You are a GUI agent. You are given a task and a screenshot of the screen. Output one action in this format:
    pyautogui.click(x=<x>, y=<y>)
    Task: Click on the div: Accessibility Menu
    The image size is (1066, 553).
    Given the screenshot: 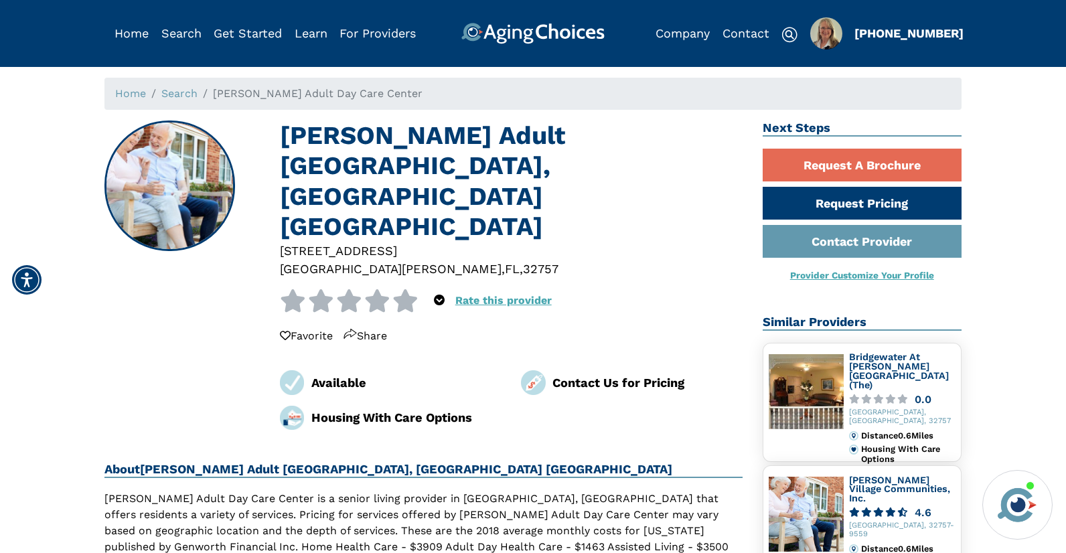 What is the action you would take?
    pyautogui.click(x=27, y=280)
    